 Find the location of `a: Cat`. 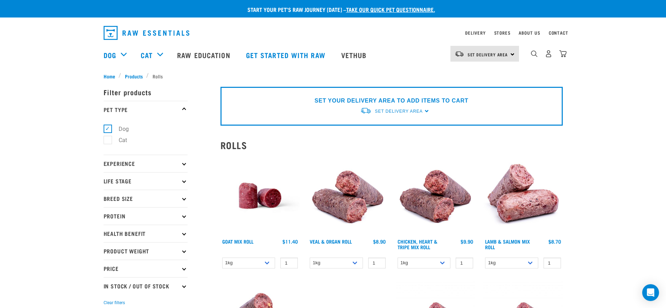

a: Cat is located at coordinates (147, 55).